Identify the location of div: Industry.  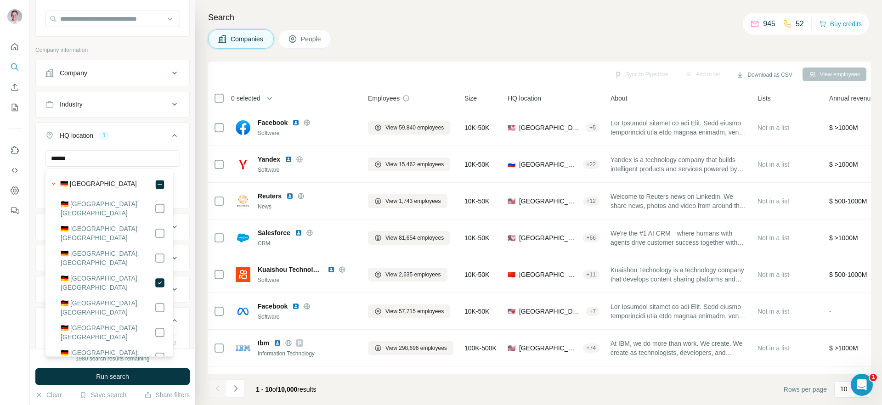
(71, 104).